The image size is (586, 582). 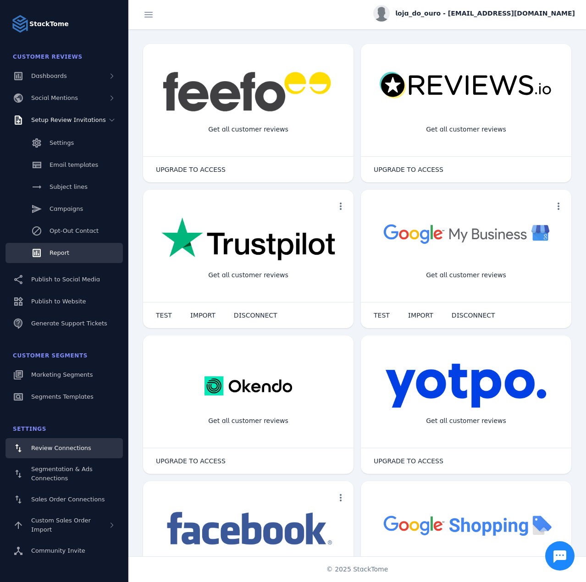 I want to click on img: googlebusiness.png, so click(x=466, y=233).